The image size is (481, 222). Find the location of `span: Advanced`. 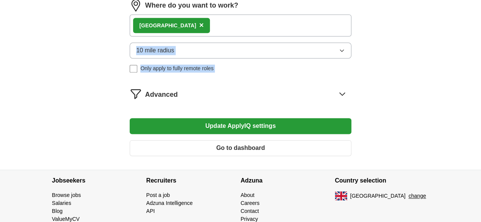

span: Advanced is located at coordinates (161, 95).